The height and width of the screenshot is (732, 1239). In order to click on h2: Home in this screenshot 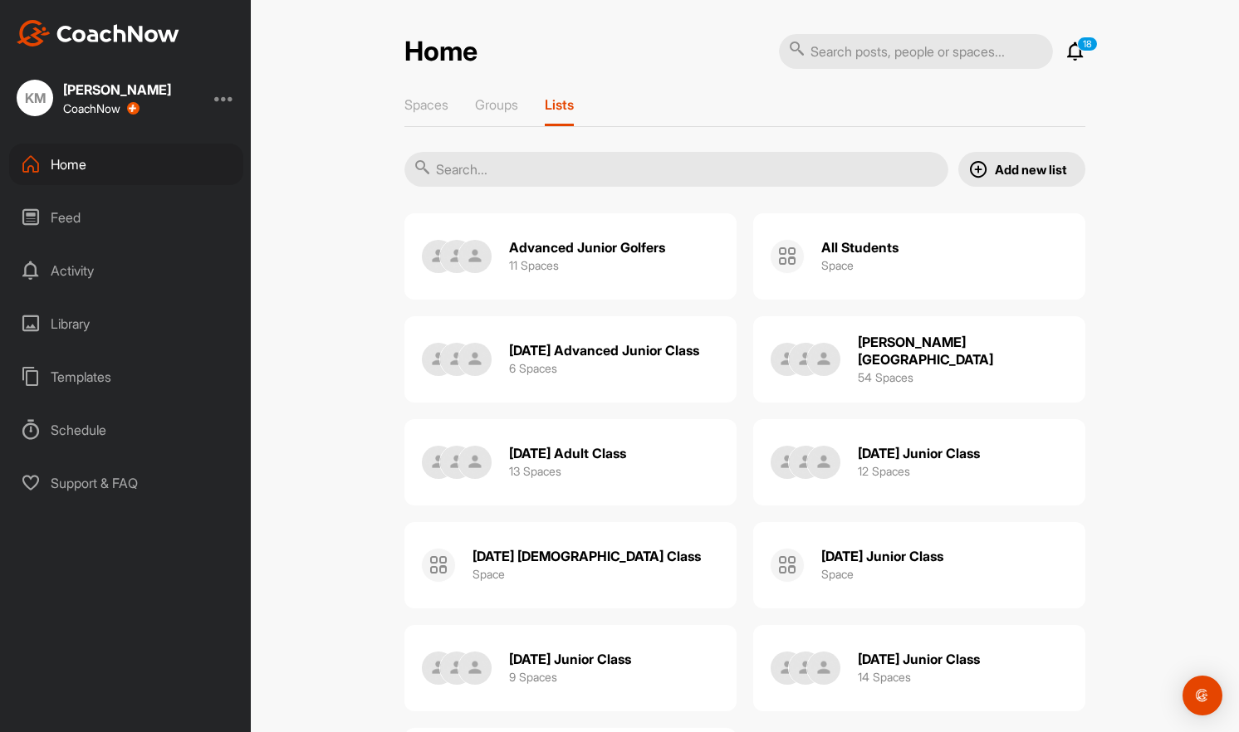, I will do `click(441, 51)`.